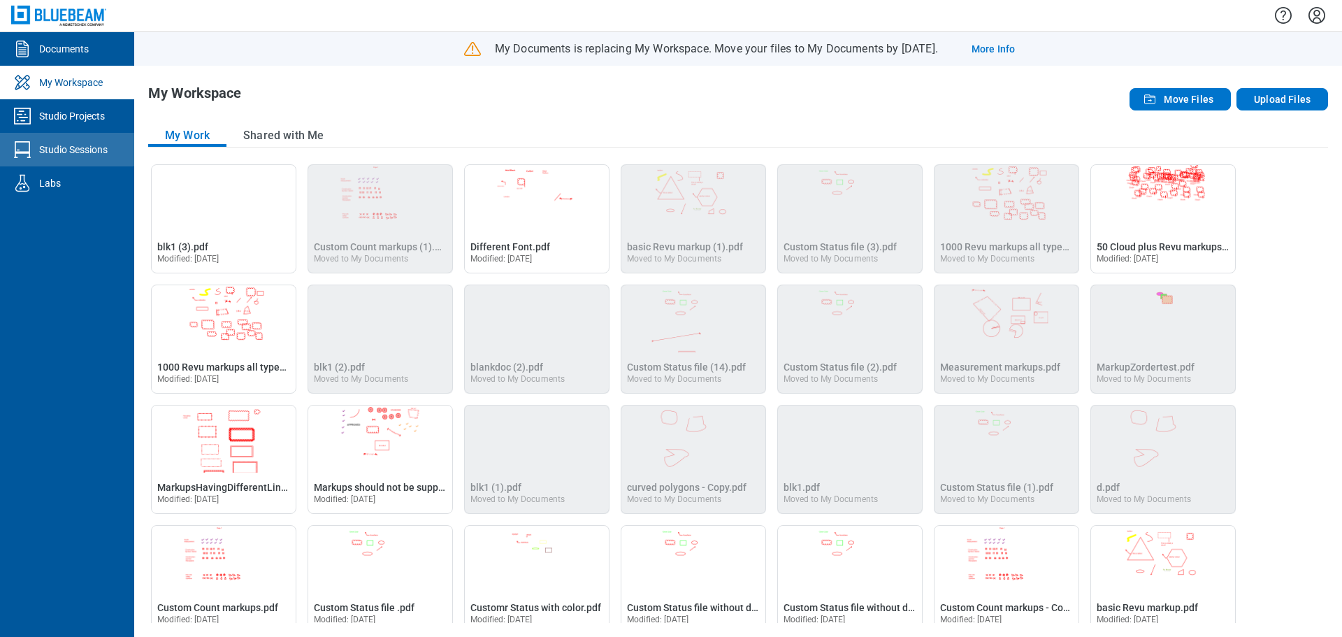  I want to click on div: blk1 (2).pdf, so click(380, 339).